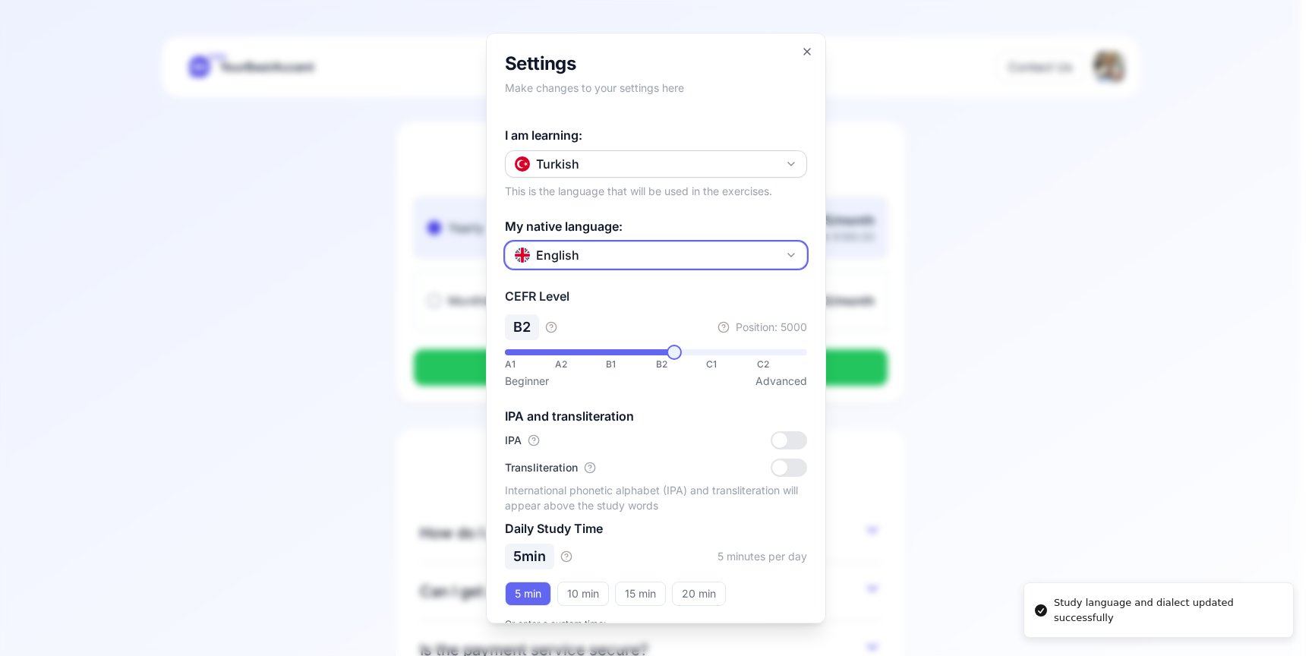 This screenshot has height=656, width=1312. What do you see at coordinates (656, 88) in the screenshot?
I see `p: Make changes to your settings here` at bounding box center [656, 88].